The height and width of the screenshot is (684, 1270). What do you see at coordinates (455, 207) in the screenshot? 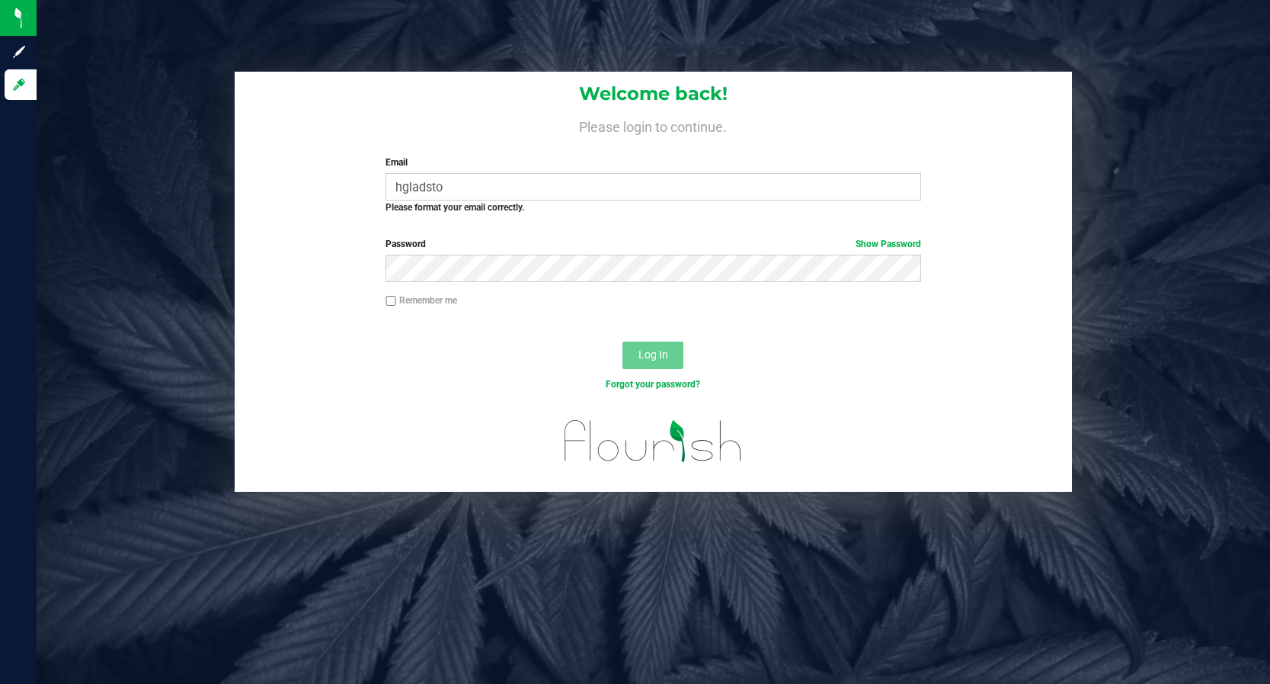
I see `strong: Please format your email correctly.` at bounding box center [455, 207].